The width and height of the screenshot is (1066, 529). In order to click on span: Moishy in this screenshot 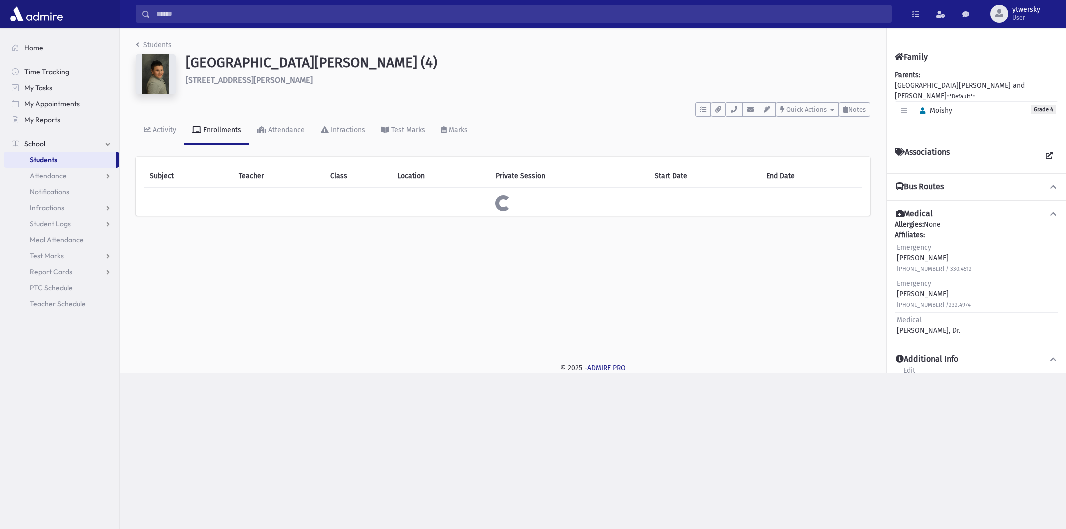, I will do `click(934, 110)`.